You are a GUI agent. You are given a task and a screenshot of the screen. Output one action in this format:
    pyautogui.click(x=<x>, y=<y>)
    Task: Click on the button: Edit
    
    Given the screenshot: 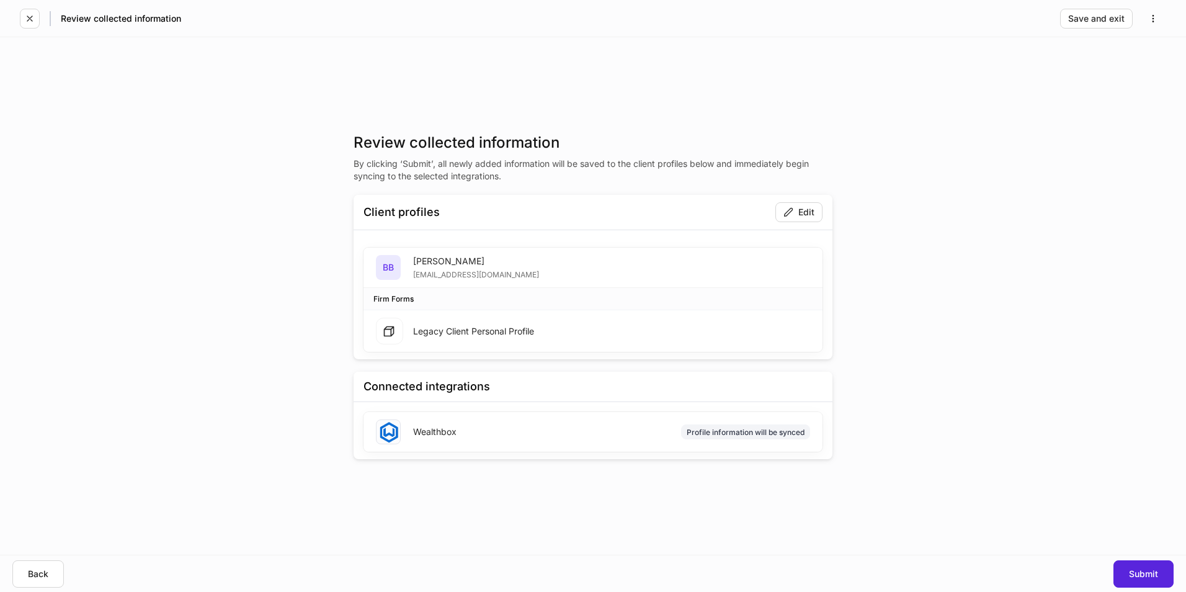 What is the action you would take?
    pyautogui.click(x=799, y=212)
    